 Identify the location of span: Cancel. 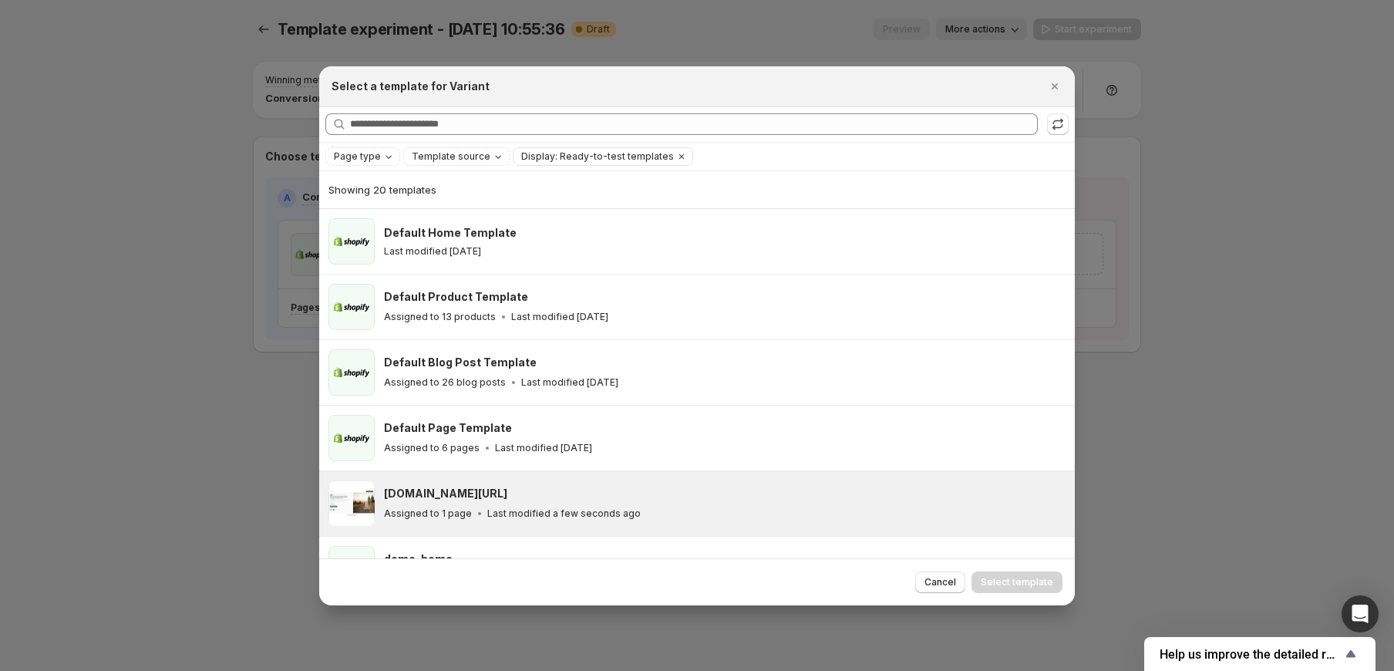
(940, 582).